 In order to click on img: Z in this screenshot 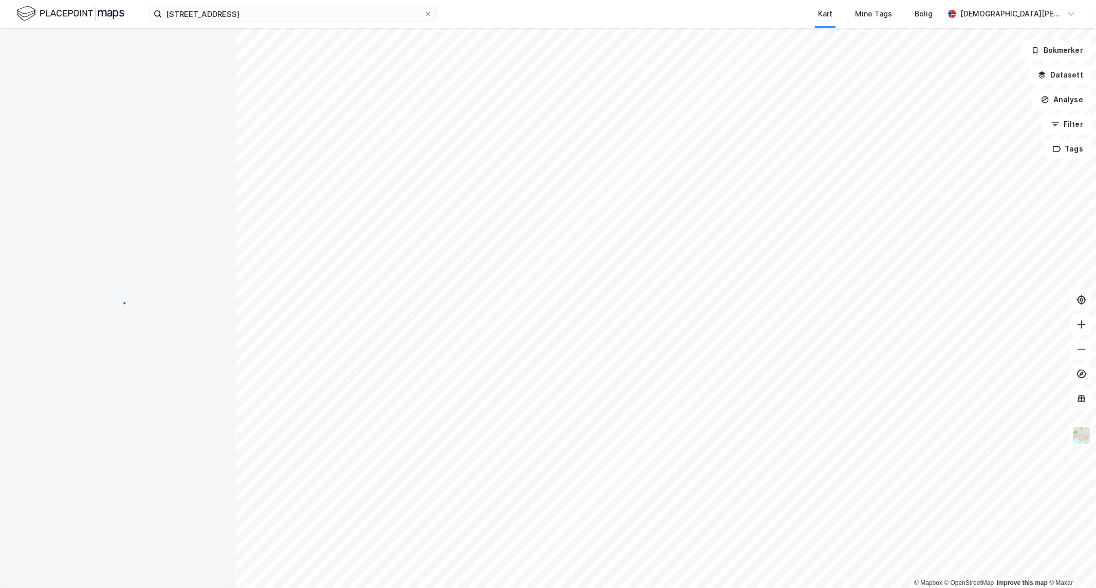, I will do `click(1081, 436)`.